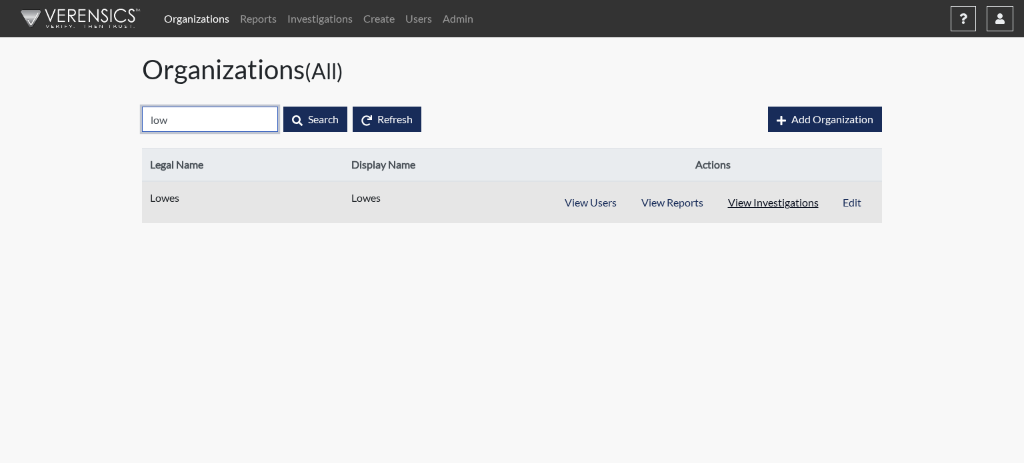 This screenshot has height=463, width=1024. What do you see at coordinates (323, 119) in the screenshot?
I see `span: Search` at bounding box center [323, 119].